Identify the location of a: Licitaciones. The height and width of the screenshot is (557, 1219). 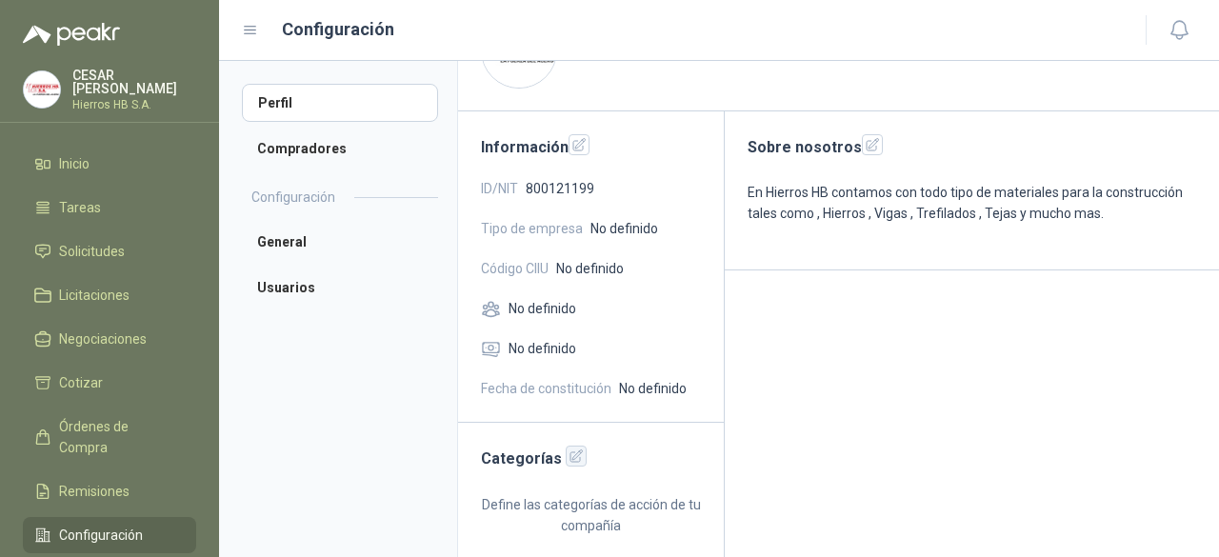
(109, 295).